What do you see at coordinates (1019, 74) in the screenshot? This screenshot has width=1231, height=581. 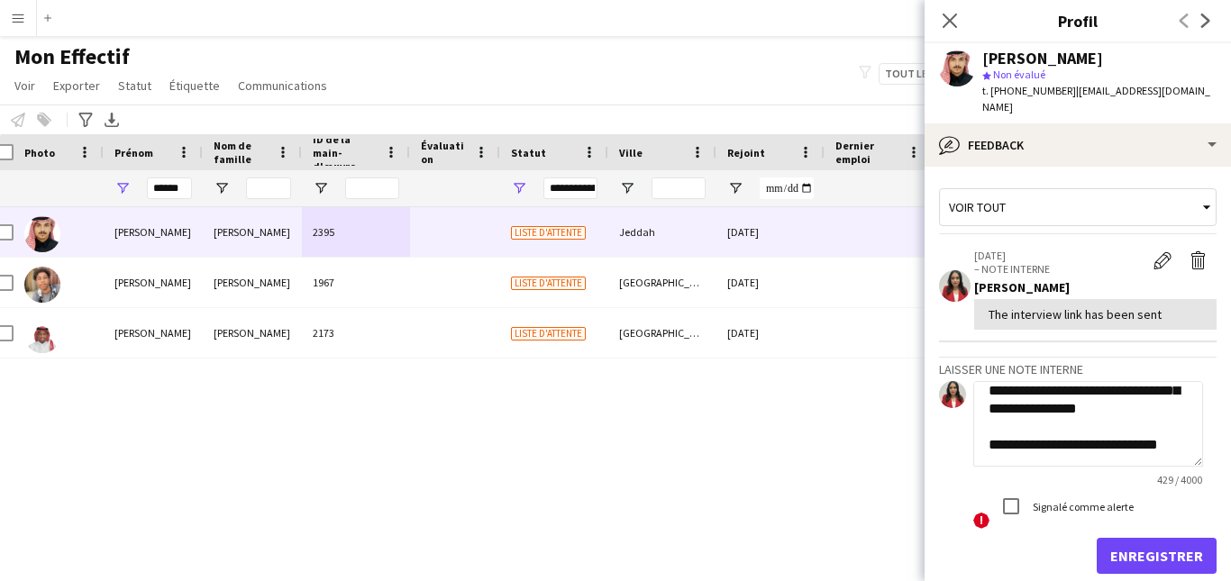 I see `span: Non évalué` at bounding box center [1019, 74].